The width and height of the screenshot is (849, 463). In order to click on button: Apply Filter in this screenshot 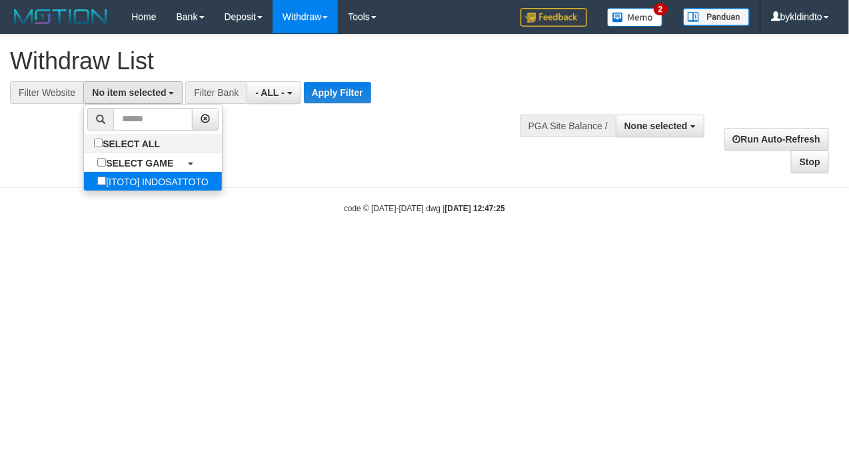, I will do `click(337, 93)`.